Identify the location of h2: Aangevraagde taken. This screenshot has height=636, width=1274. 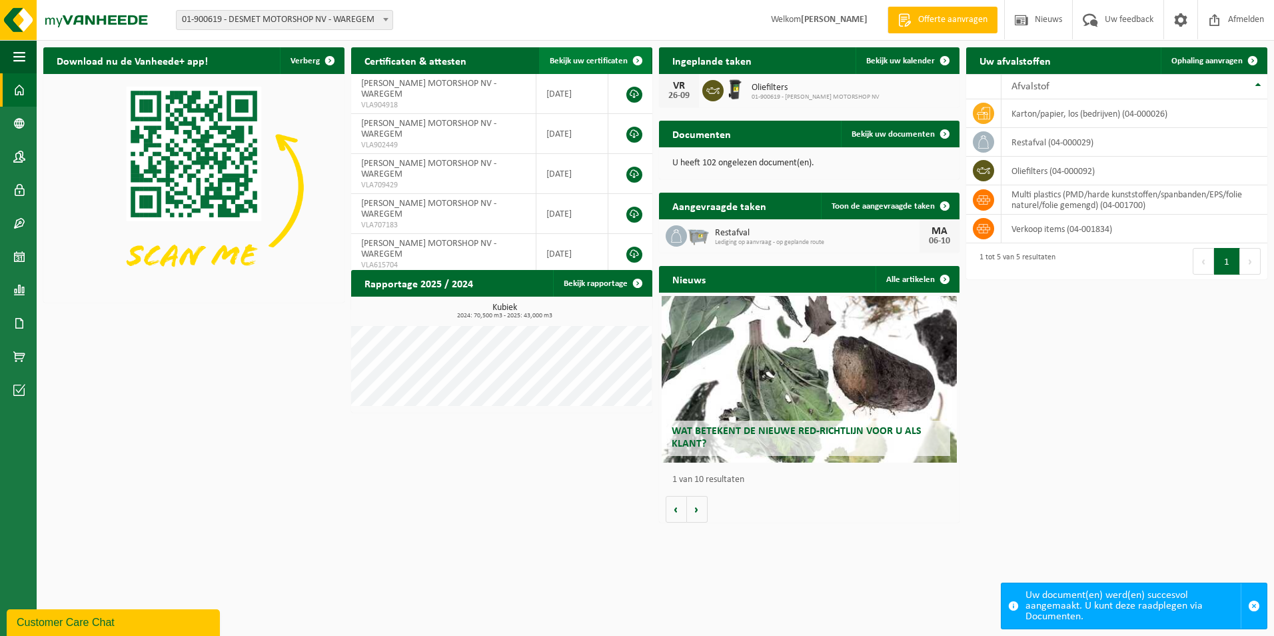
(719, 205).